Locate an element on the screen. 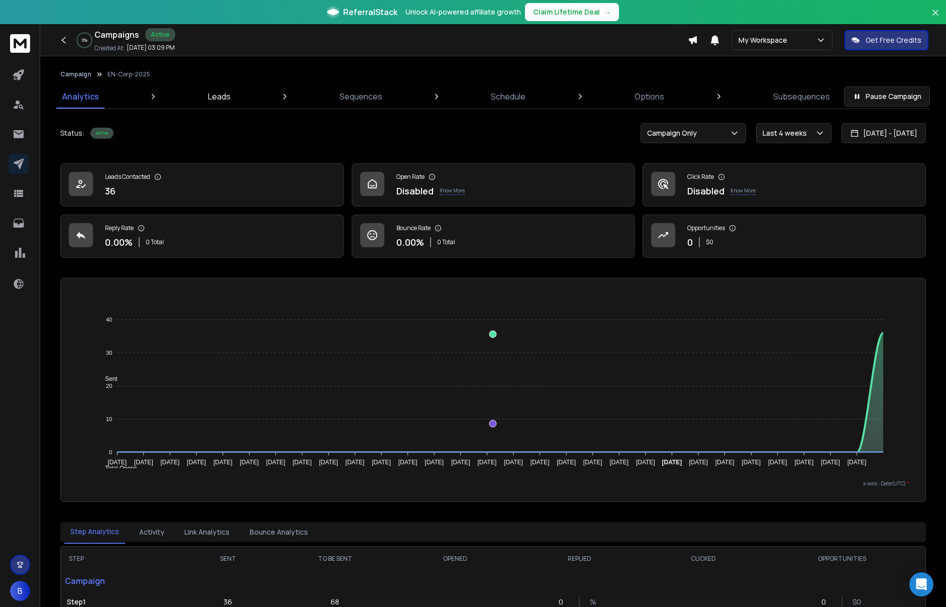  th: TO BE SENT is located at coordinates (335, 558).